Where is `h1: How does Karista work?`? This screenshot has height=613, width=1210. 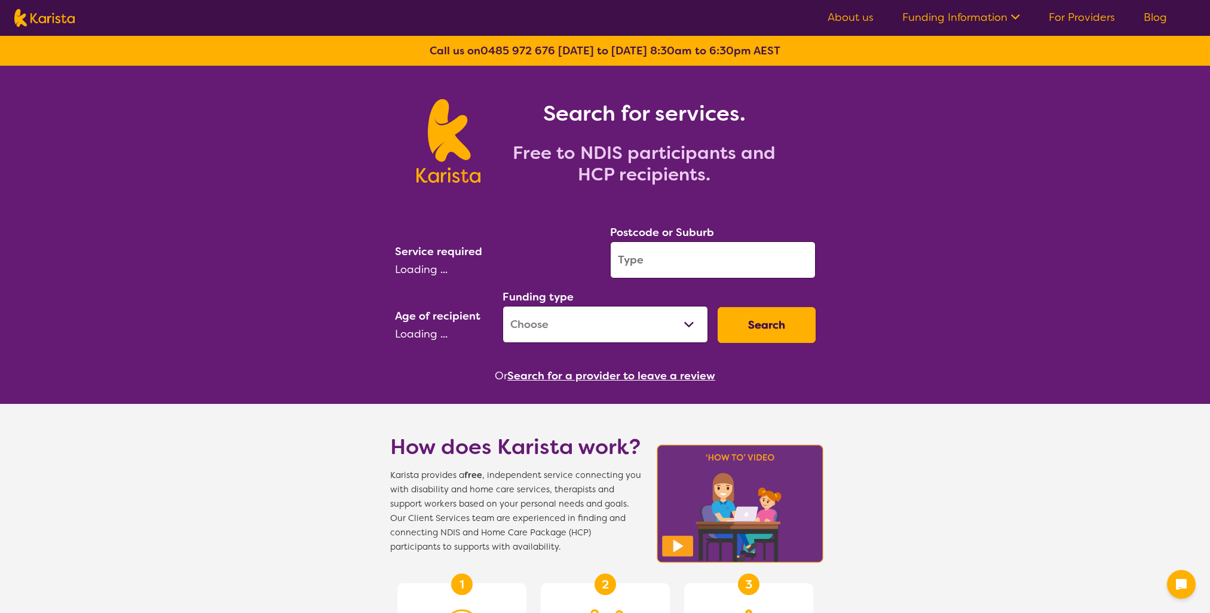
h1: How does Karista work? is located at coordinates (516, 447).